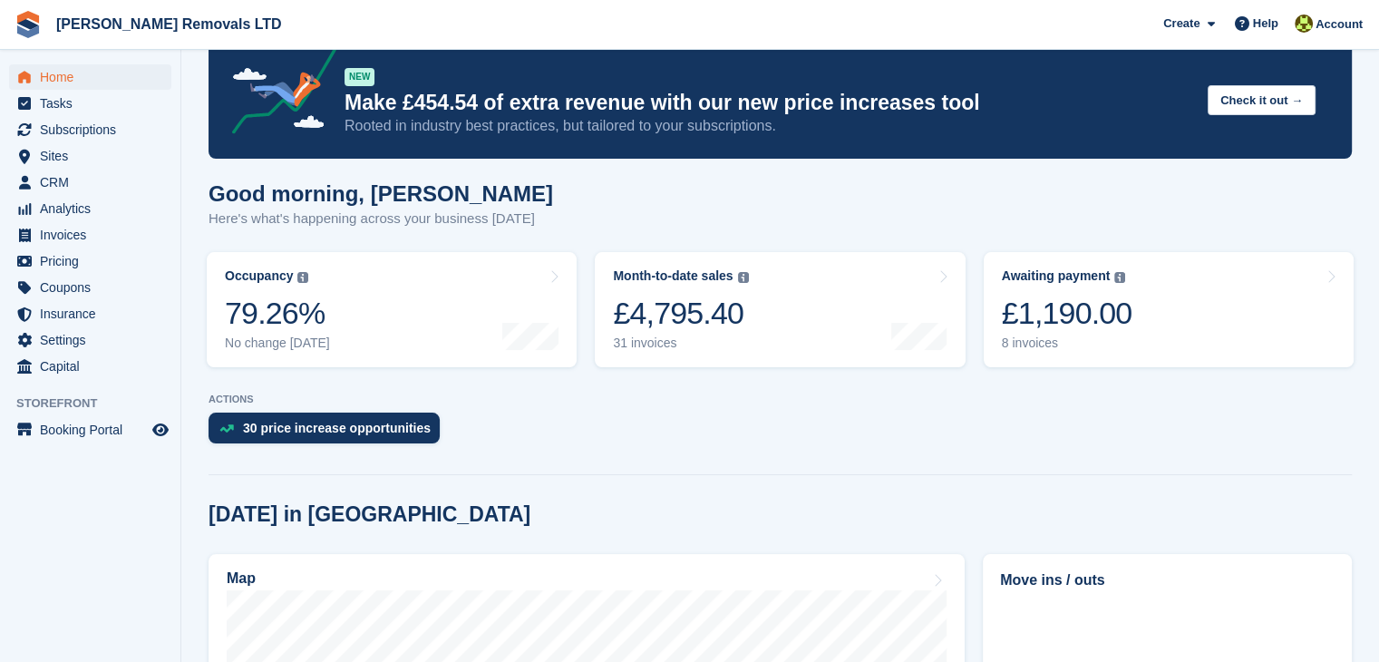 This screenshot has width=1379, height=662. Describe the element at coordinates (258, 276) in the screenshot. I see `div: Occupancy` at that location.